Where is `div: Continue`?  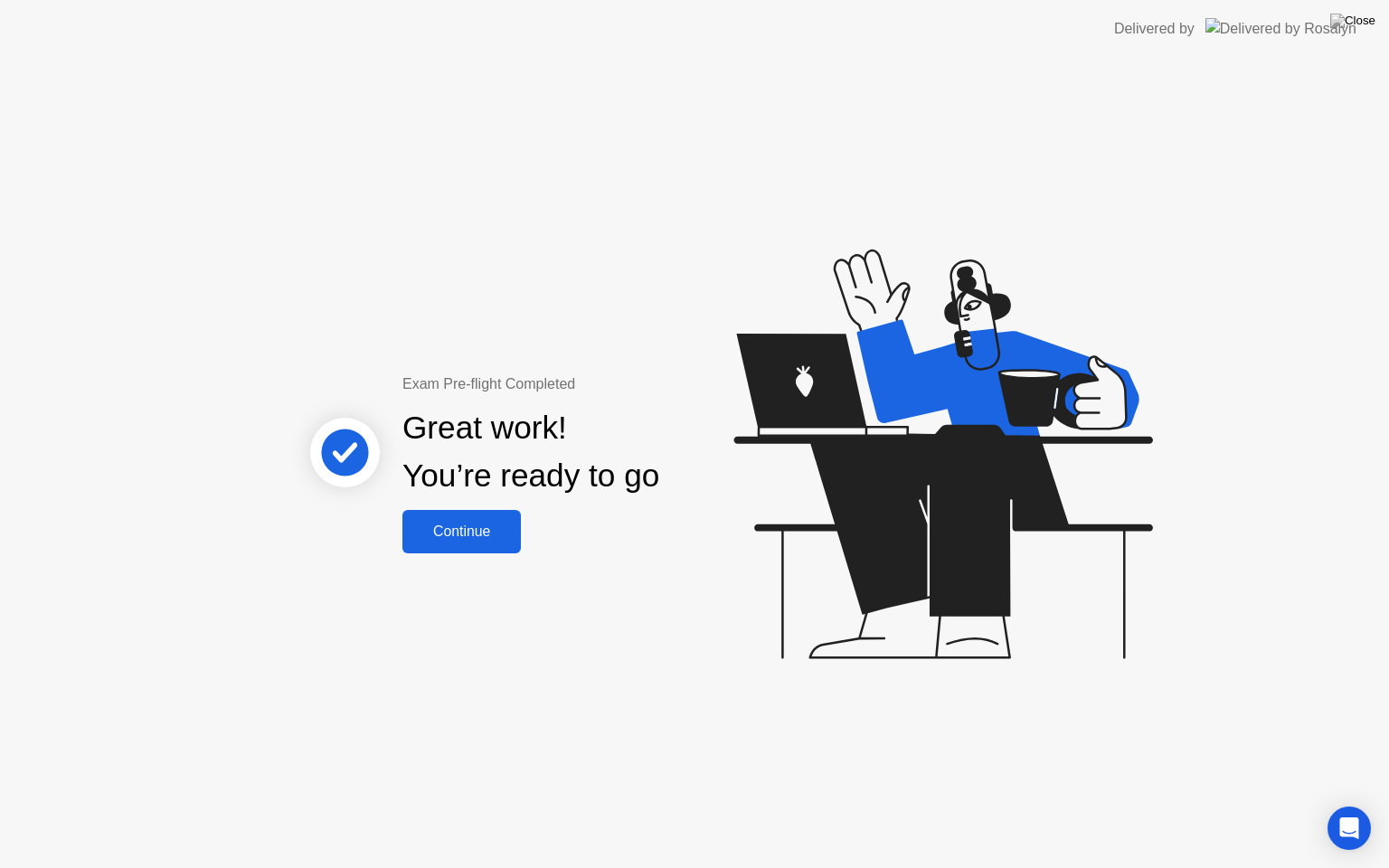
div: Continue is located at coordinates (461, 532).